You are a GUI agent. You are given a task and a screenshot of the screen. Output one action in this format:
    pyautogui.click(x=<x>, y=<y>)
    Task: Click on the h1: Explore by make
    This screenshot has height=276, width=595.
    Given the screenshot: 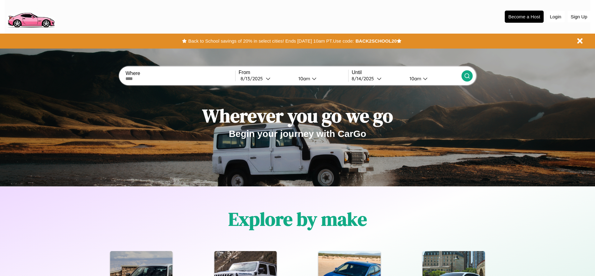 What is the action you would take?
    pyautogui.click(x=298, y=219)
    